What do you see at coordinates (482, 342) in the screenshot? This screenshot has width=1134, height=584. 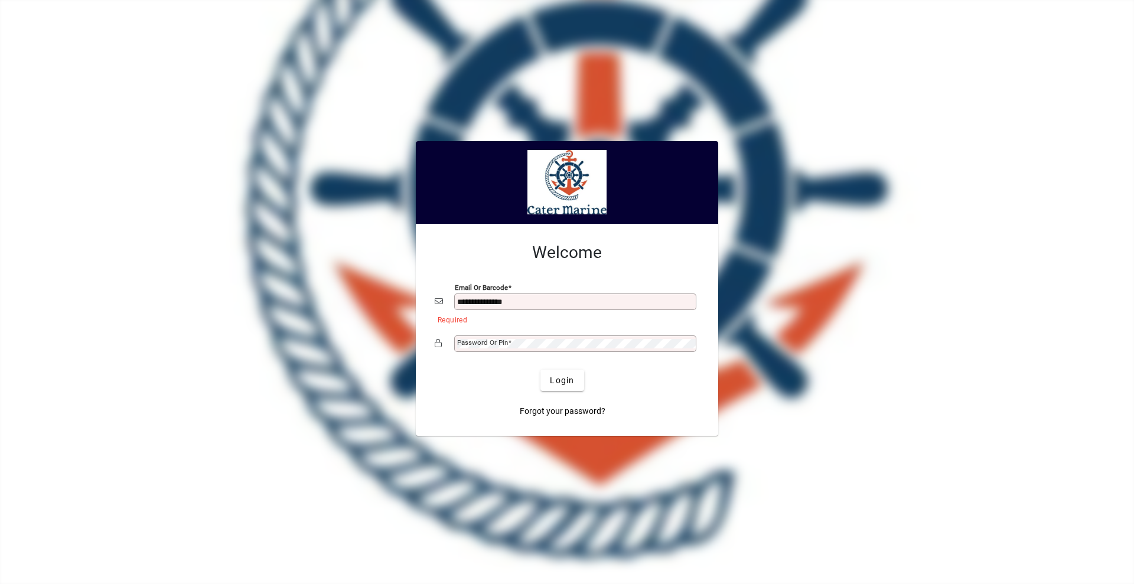 I see `mat-label: Password or Pin` at bounding box center [482, 342].